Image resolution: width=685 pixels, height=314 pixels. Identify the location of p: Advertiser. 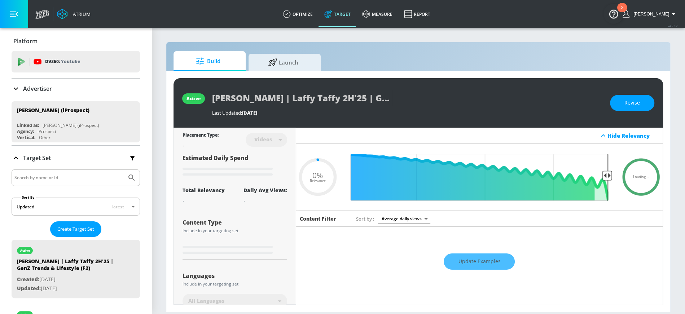
(37, 89).